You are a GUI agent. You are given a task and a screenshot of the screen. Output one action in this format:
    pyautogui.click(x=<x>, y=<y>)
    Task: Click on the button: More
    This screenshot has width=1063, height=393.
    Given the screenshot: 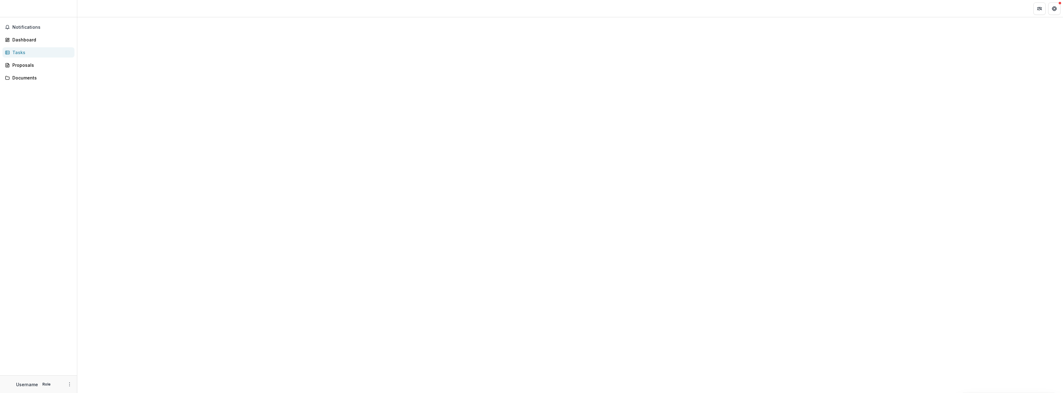 What is the action you would take?
    pyautogui.click(x=70, y=384)
    